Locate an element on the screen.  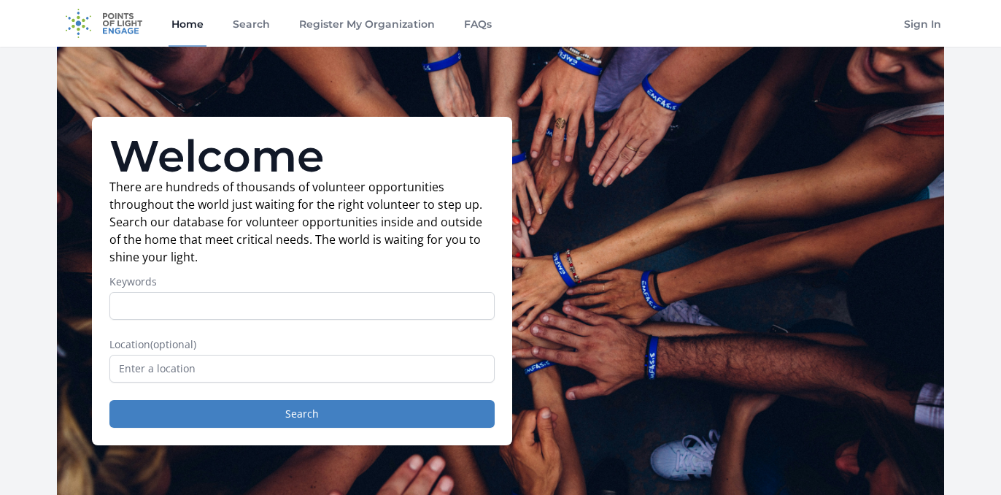
input: Enter a location is located at coordinates (302, 369).